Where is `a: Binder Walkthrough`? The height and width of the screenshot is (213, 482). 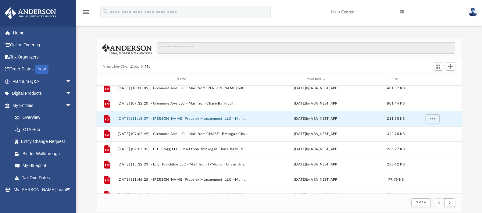
a: Binder Walkthrough is located at coordinates (44, 154).